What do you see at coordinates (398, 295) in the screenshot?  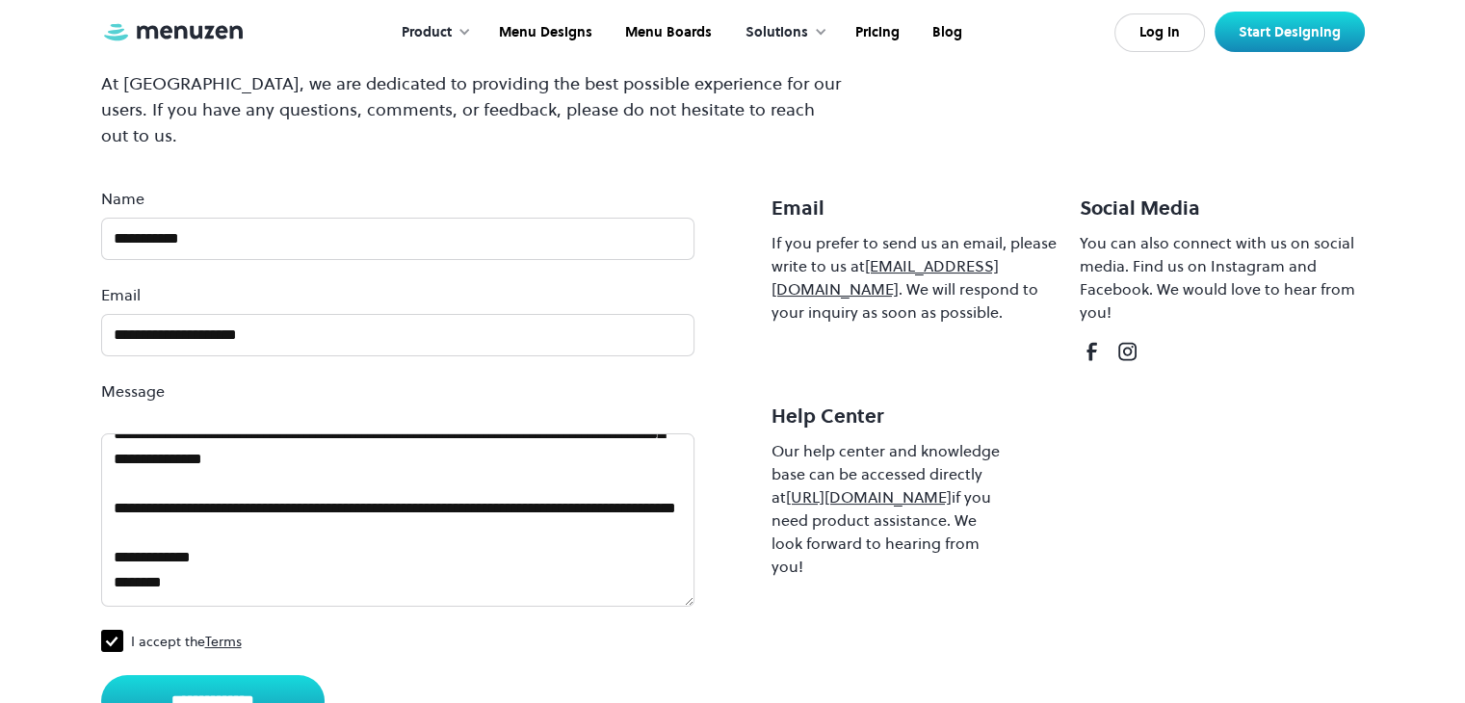 I see `label: Email` at bounding box center [398, 295].